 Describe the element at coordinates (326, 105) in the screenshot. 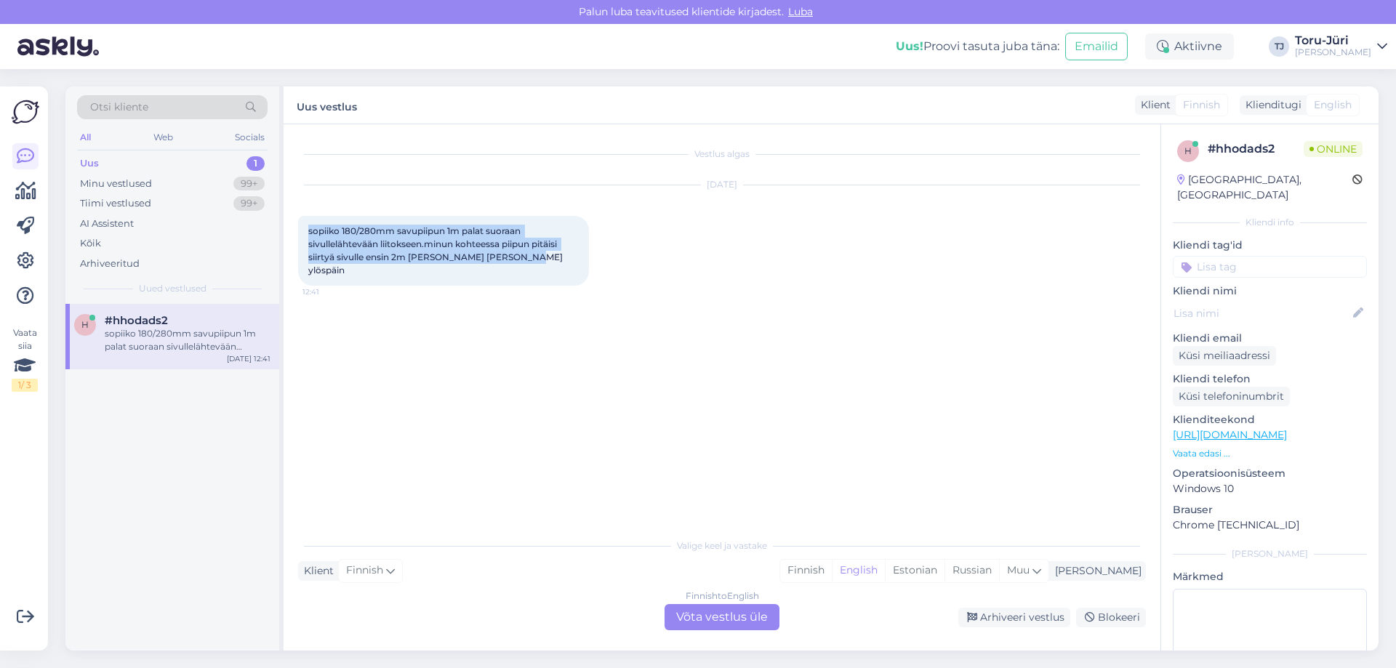

I see `label: Uus vestlus` at that location.